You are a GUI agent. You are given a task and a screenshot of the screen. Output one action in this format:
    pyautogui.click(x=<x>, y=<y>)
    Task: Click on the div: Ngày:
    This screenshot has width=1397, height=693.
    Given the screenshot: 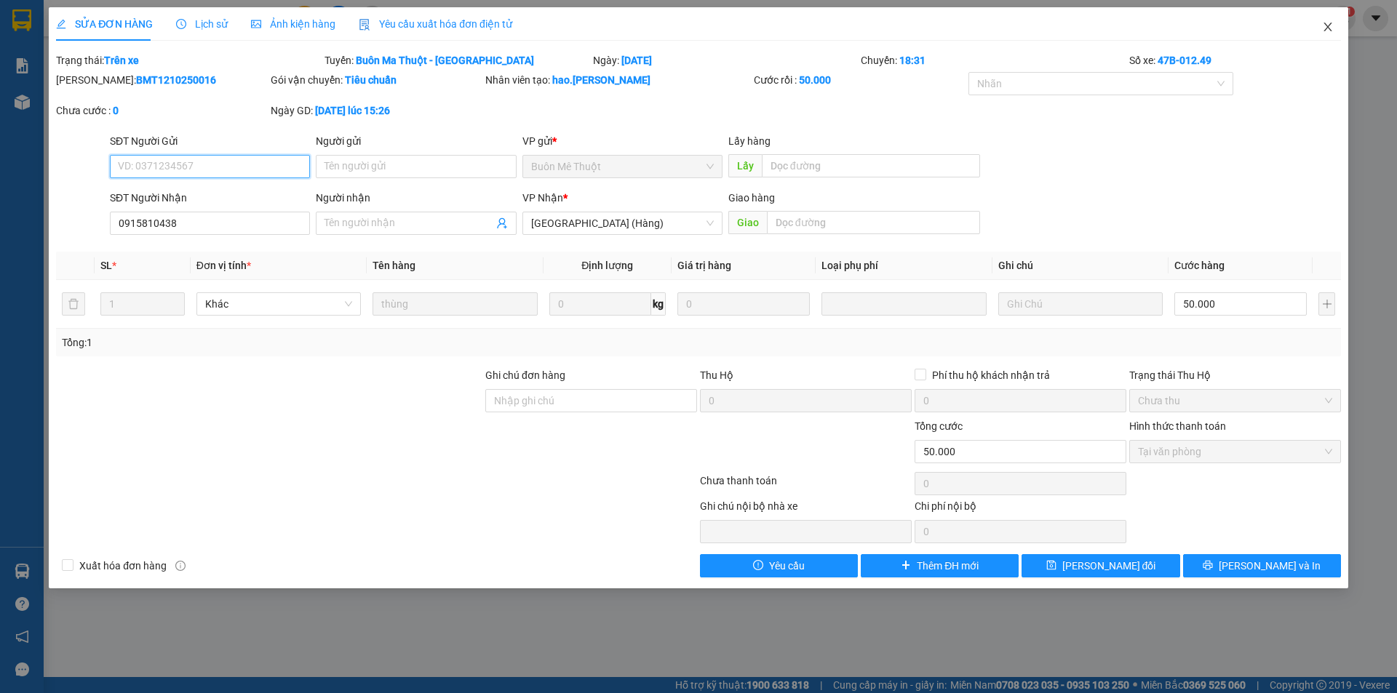 What is the action you would take?
    pyautogui.click(x=725, y=60)
    